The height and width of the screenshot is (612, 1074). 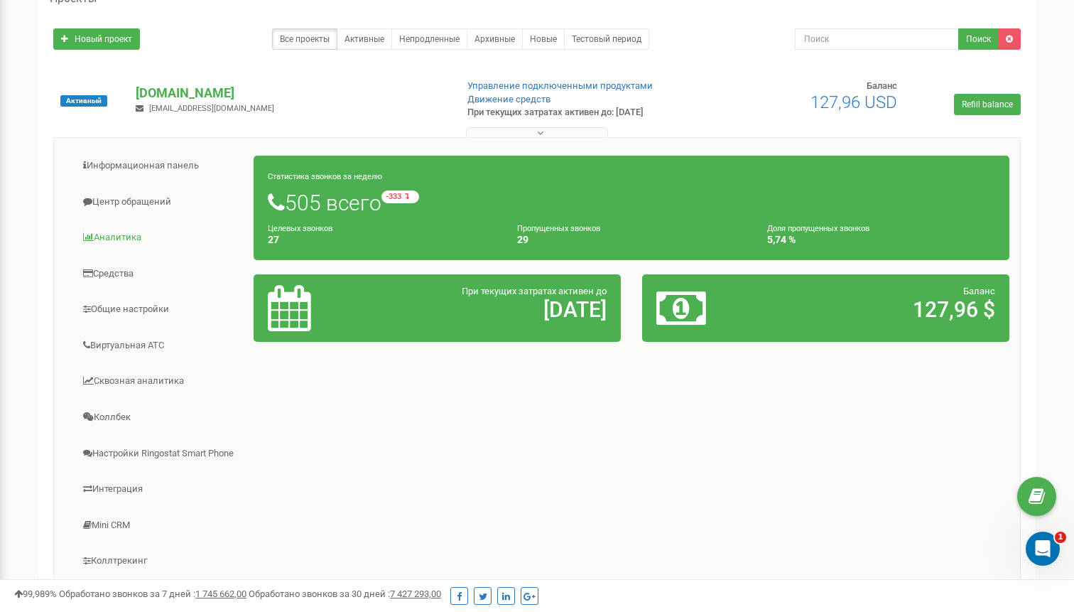 What do you see at coordinates (305, 39) in the screenshot?
I see `a: Все проекты` at bounding box center [305, 39].